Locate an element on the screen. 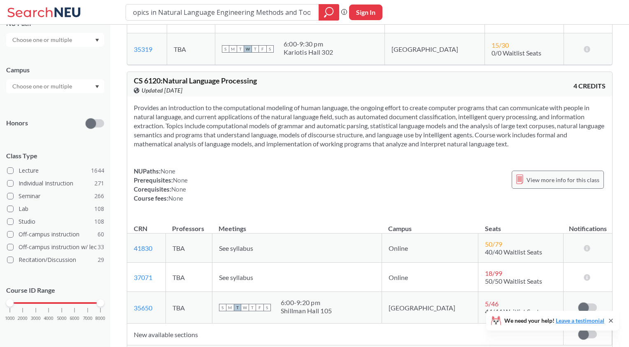 The width and height of the screenshot is (629, 347). a: Leave a testimonial is located at coordinates (580, 321).